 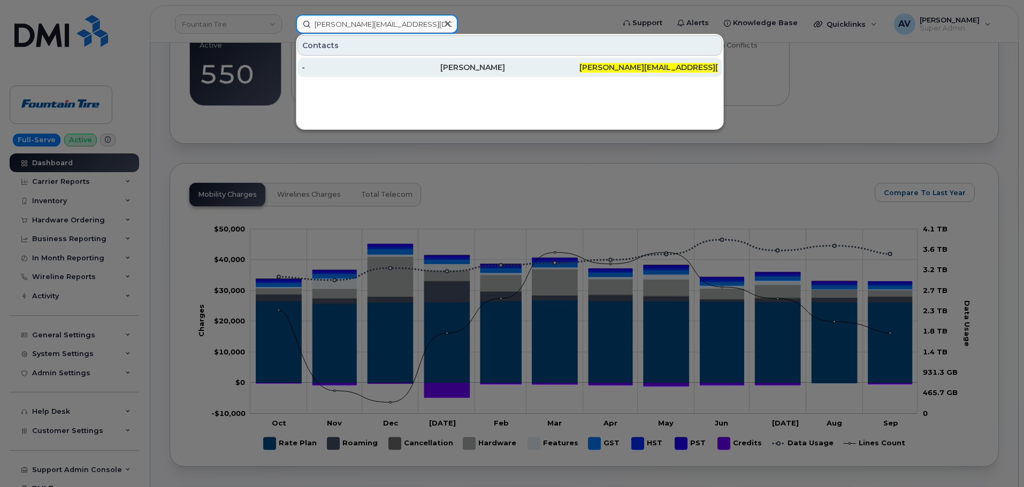 What do you see at coordinates (376, 24) in the screenshot?
I see `input: Find something...` at bounding box center [376, 24].